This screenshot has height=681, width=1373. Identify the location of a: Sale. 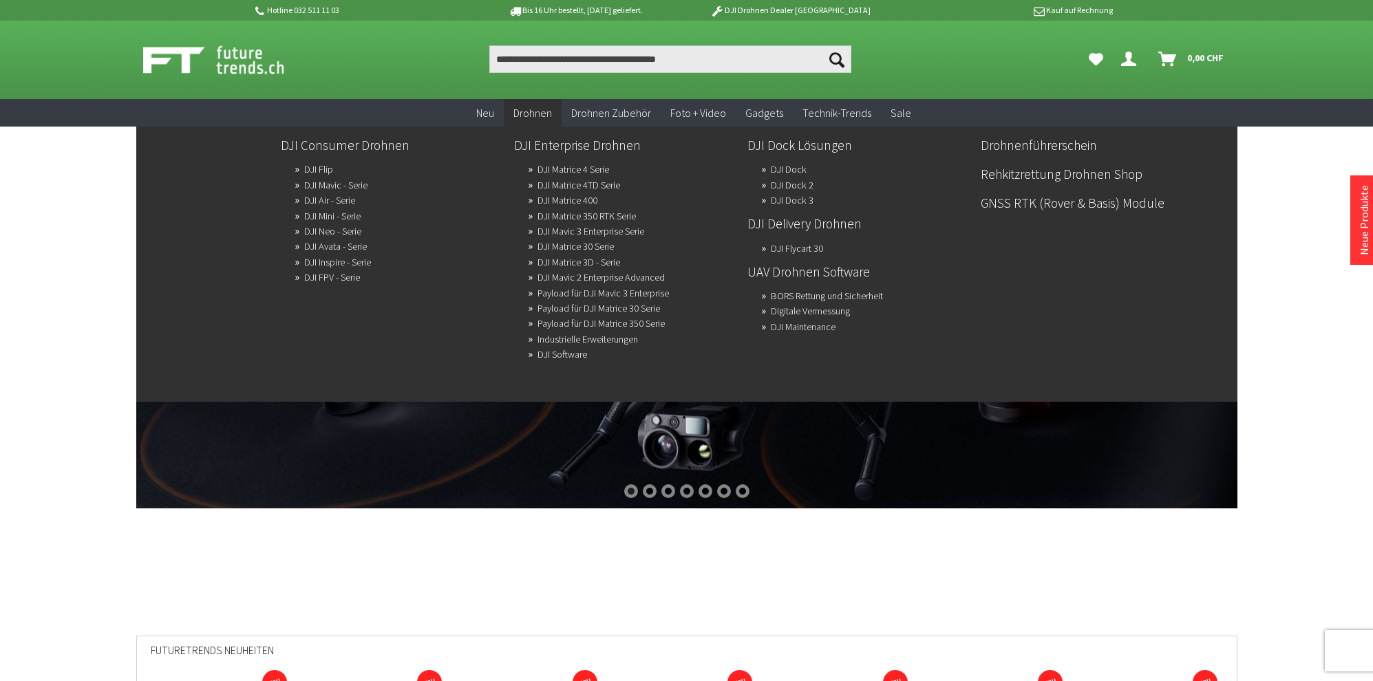
(901, 113).